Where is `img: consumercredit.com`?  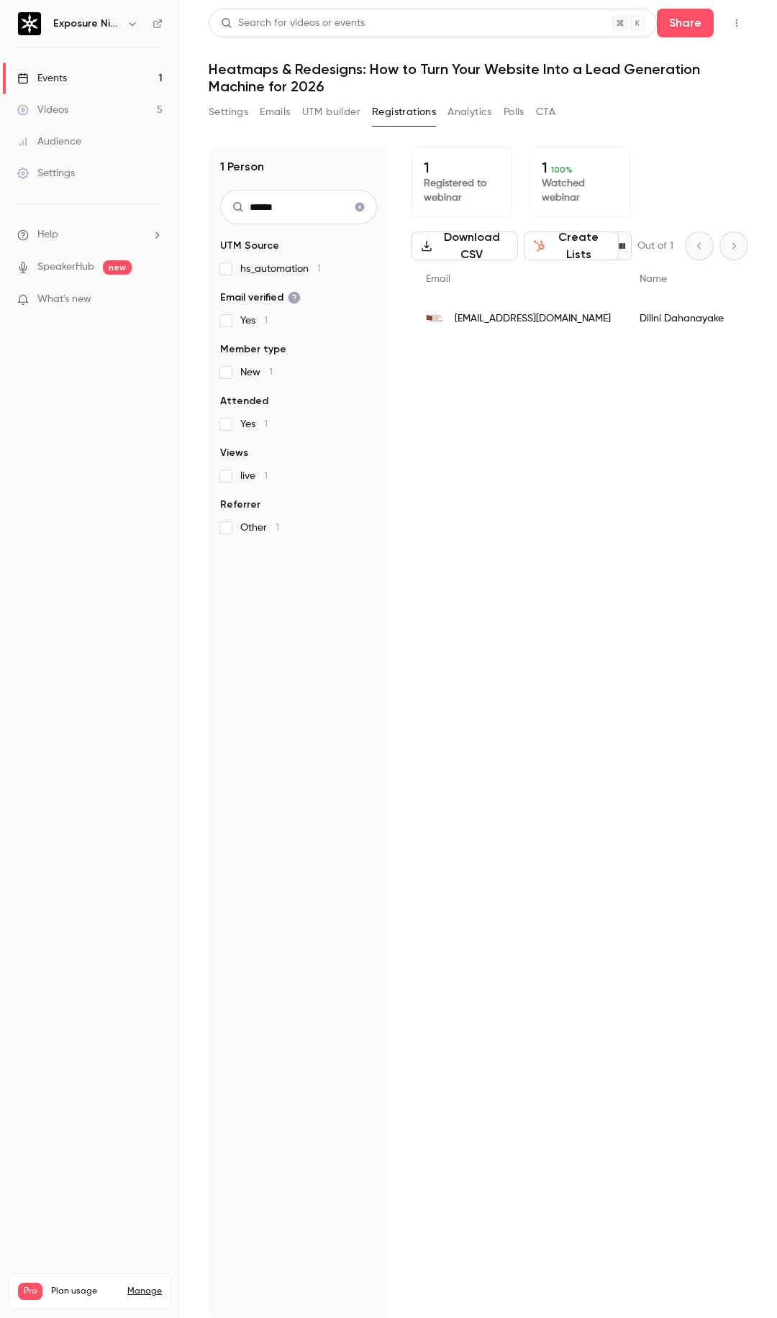 img: consumercredit.com is located at coordinates (434, 319).